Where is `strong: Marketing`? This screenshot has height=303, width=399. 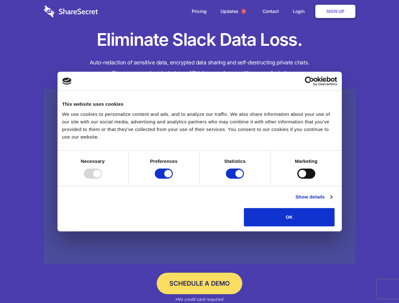 strong: Marketing is located at coordinates (306, 161).